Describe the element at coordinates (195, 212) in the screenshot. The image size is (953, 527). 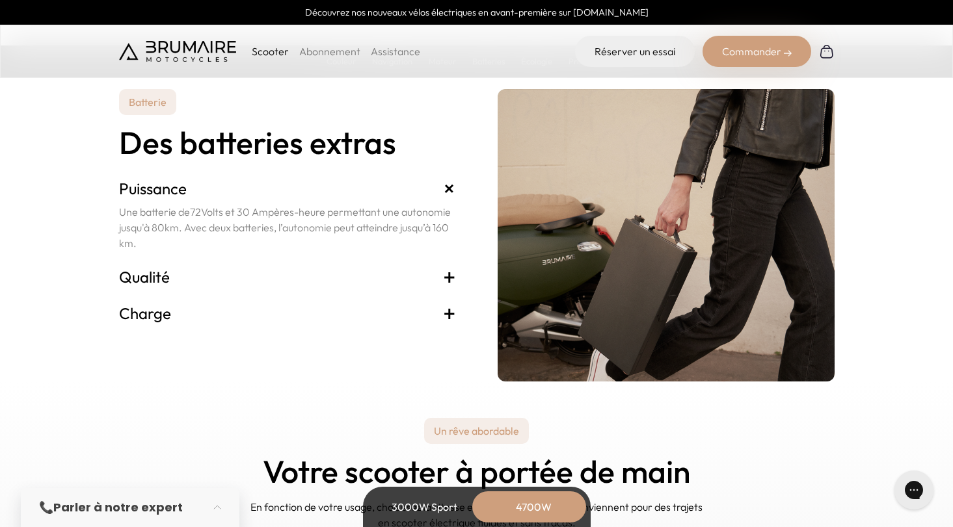
I see `span: 72` at that location.